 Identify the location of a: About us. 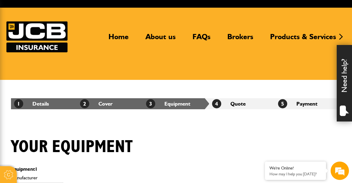
(161, 39).